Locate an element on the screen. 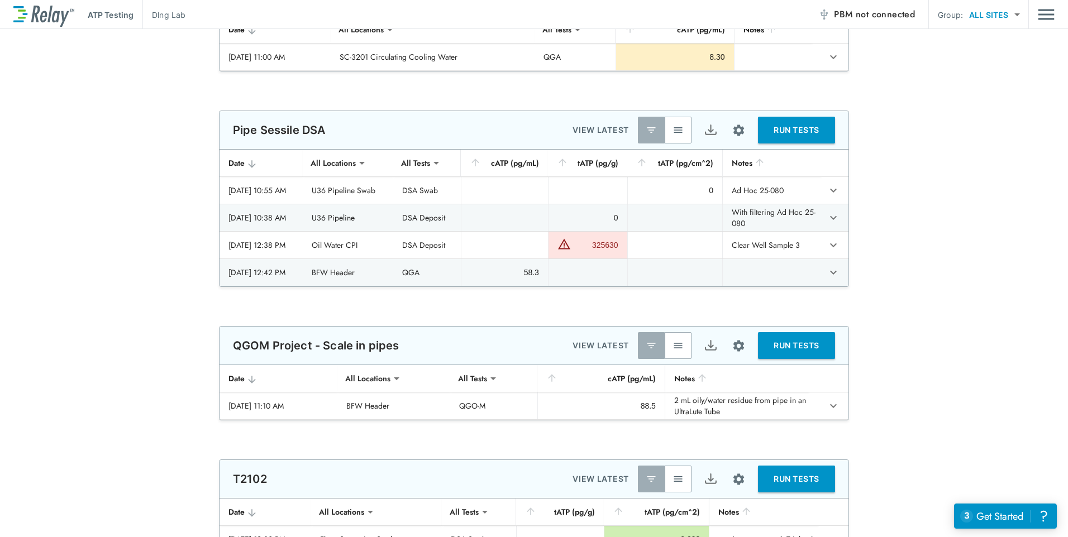 This screenshot has height=537, width=1068. img: Warning is located at coordinates (564, 244).